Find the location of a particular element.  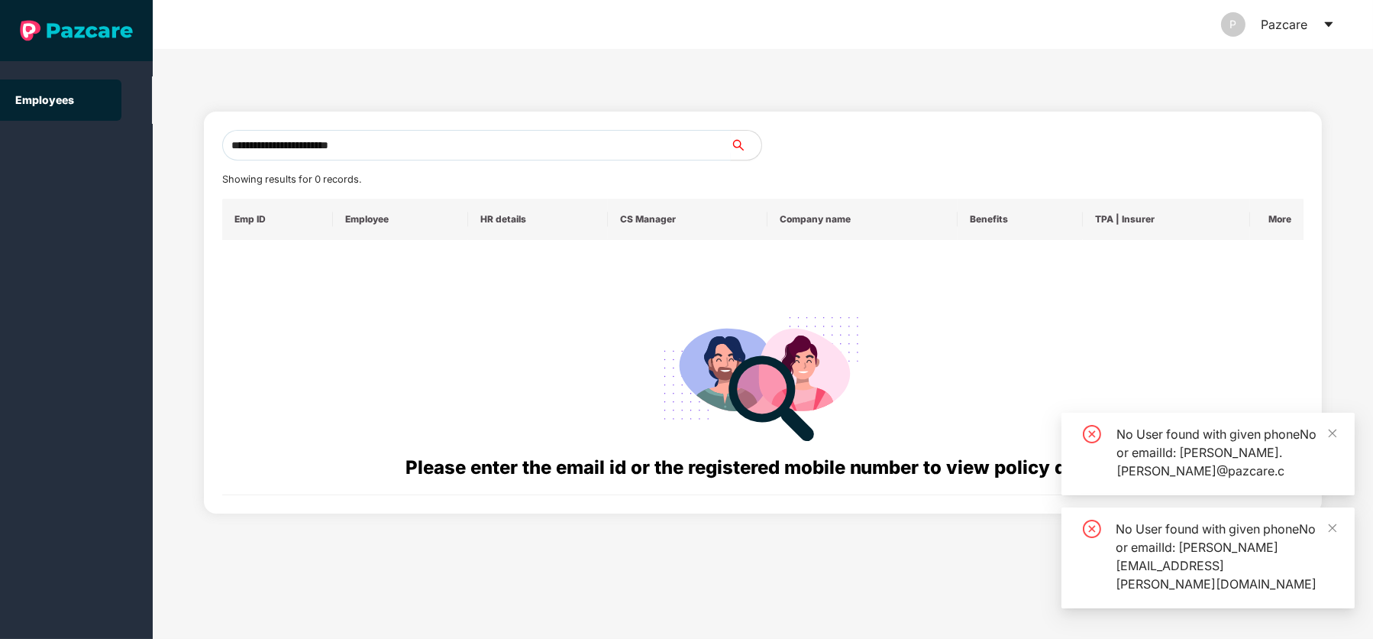

span: search is located at coordinates (745, 145).